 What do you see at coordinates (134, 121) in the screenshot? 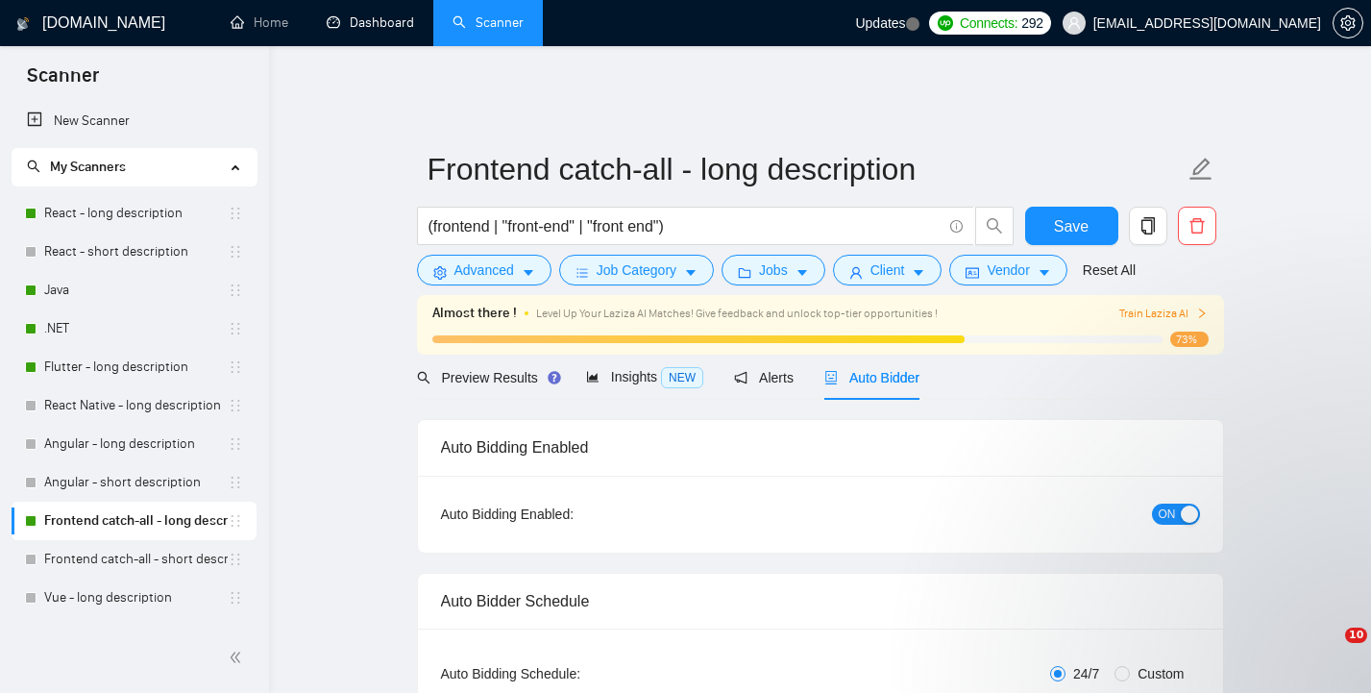
I see `a: New Scanner` at bounding box center [134, 121].